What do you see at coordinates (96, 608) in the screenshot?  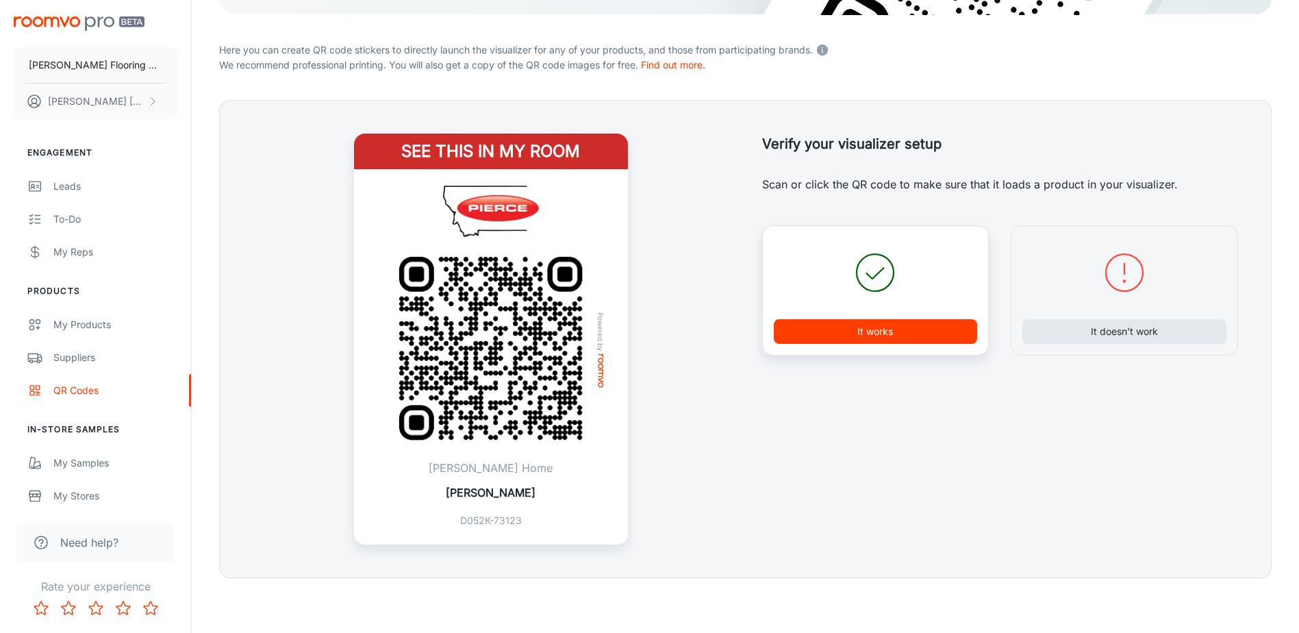 I see `button: Rate 3 star` at bounding box center [96, 608].